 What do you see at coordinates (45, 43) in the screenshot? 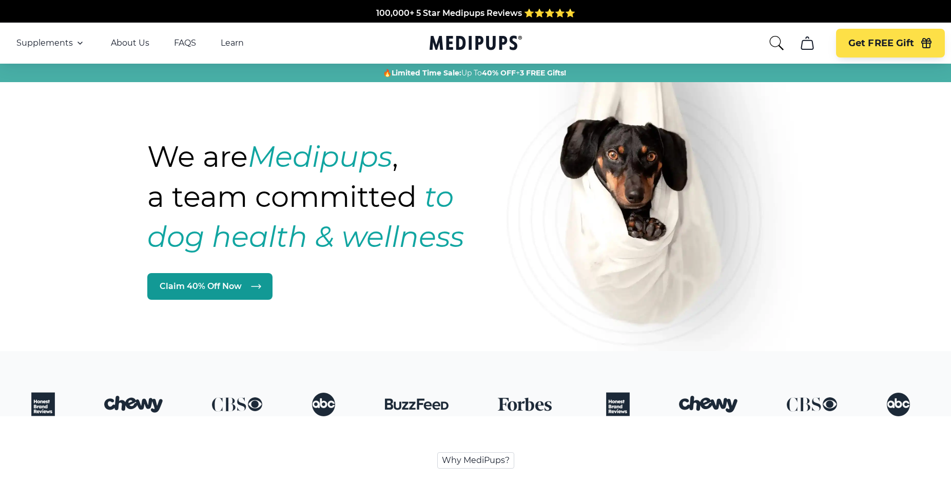
I see `span: Supplements` at bounding box center [45, 43].